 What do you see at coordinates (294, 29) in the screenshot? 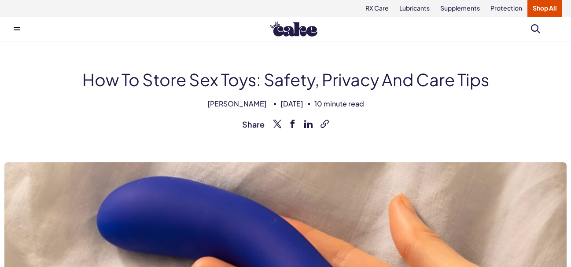
I see `img: Hello Cake` at bounding box center [294, 29].